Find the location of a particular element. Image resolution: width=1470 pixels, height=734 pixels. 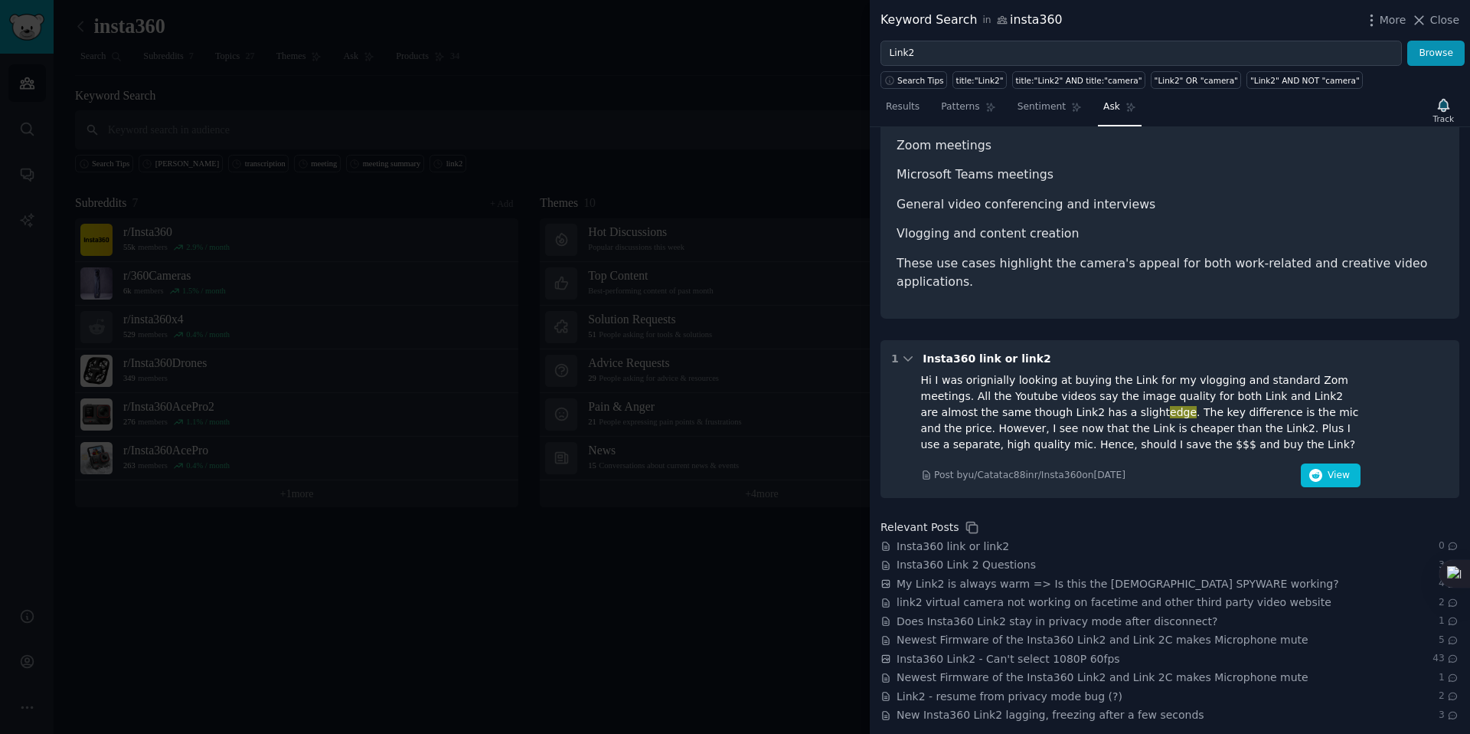

a: Ask is located at coordinates (1119, 110).